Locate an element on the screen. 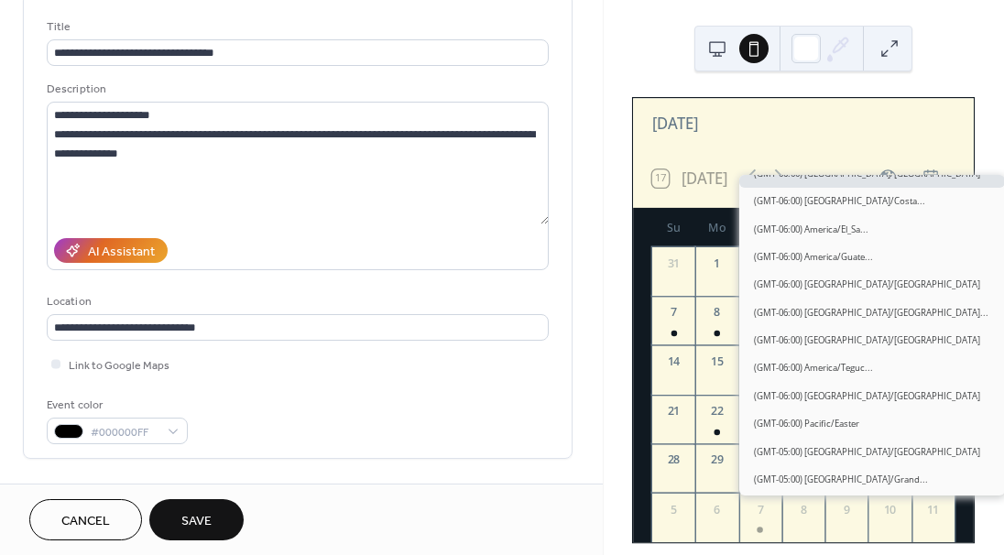 This screenshot has height=555, width=1004. div: 11 is located at coordinates (933, 510).